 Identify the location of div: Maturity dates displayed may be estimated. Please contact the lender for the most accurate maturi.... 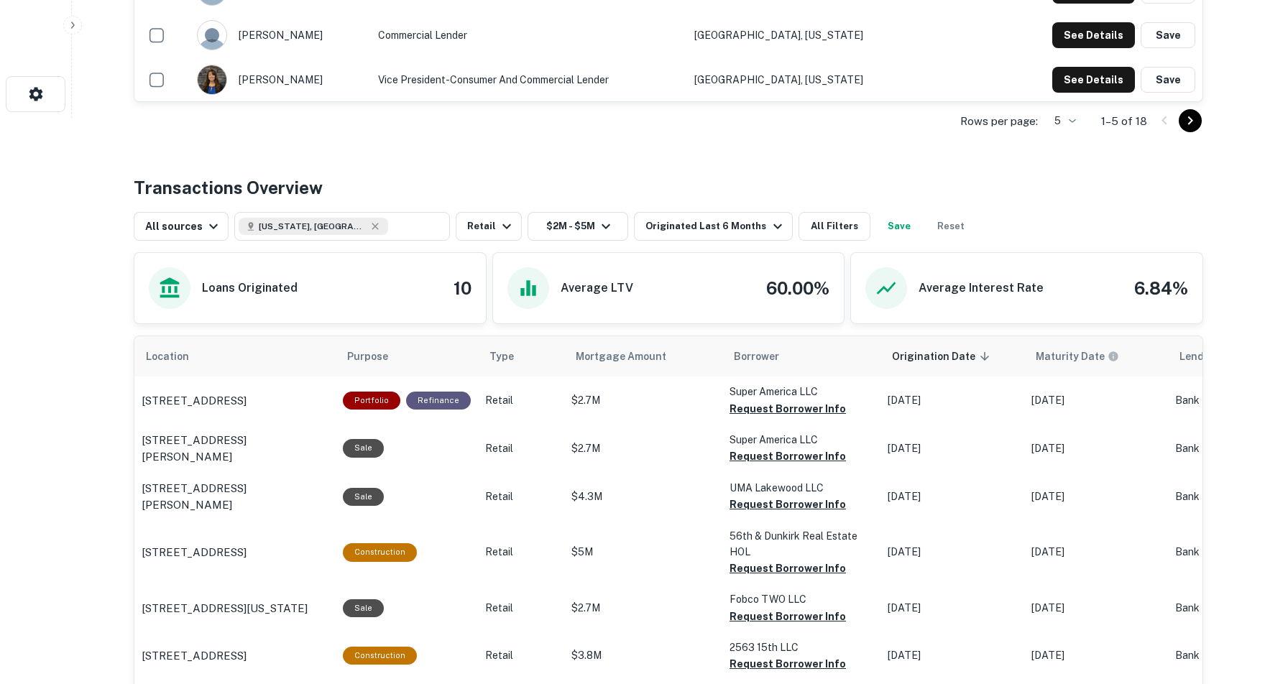
(1078, 357).